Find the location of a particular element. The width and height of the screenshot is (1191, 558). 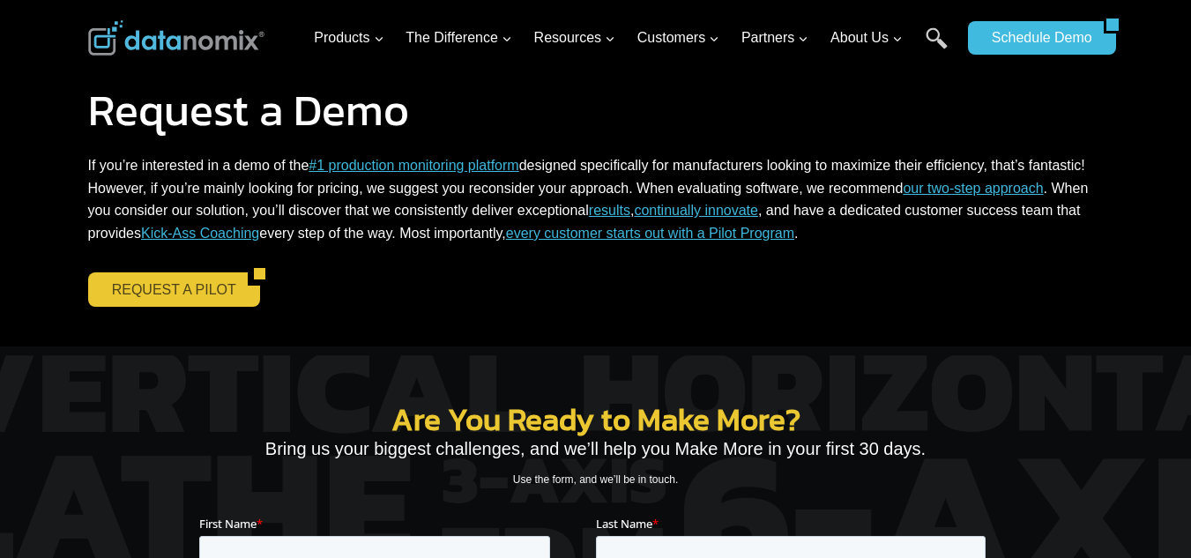

img: Datanomix is located at coordinates (176, 38).